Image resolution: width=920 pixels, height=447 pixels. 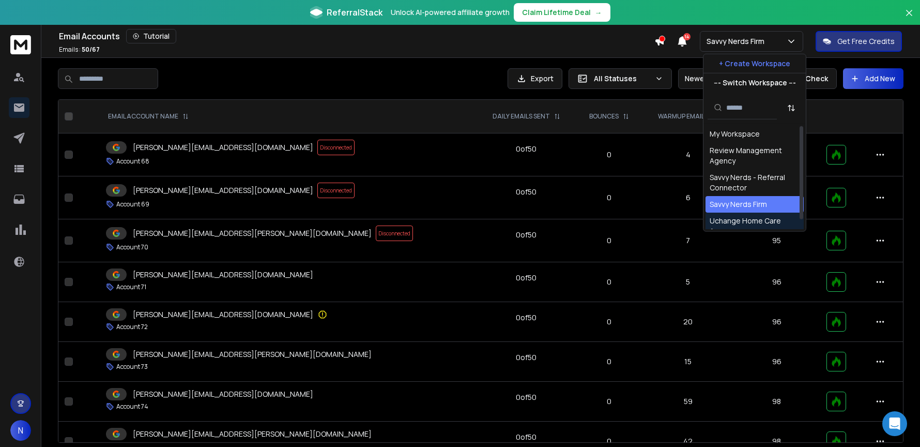 What do you see at coordinates (151, 36) in the screenshot?
I see `button: Tutorial` at bounding box center [151, 36].